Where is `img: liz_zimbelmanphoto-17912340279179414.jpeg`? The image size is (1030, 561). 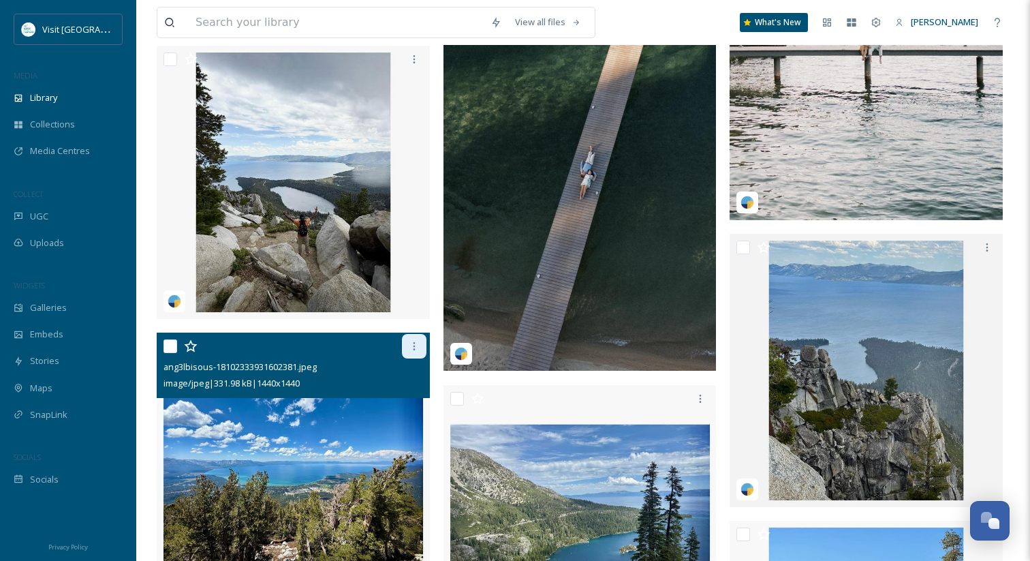
img: liz_zimbelmanphoto-17912340279179414.jpeg is located at coordinates (580, 189).